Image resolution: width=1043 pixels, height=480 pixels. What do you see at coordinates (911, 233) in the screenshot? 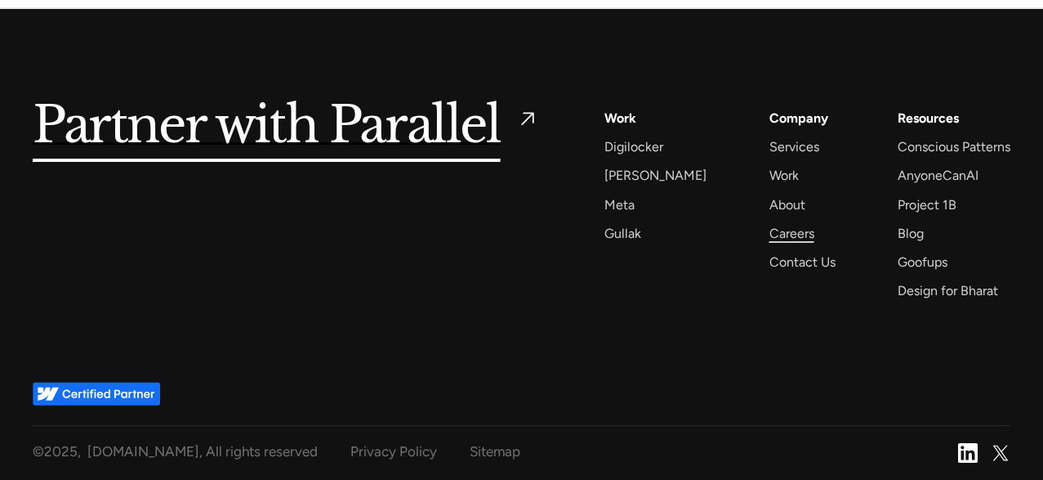
I see `a: Blog` at bounding box center [911, 233].